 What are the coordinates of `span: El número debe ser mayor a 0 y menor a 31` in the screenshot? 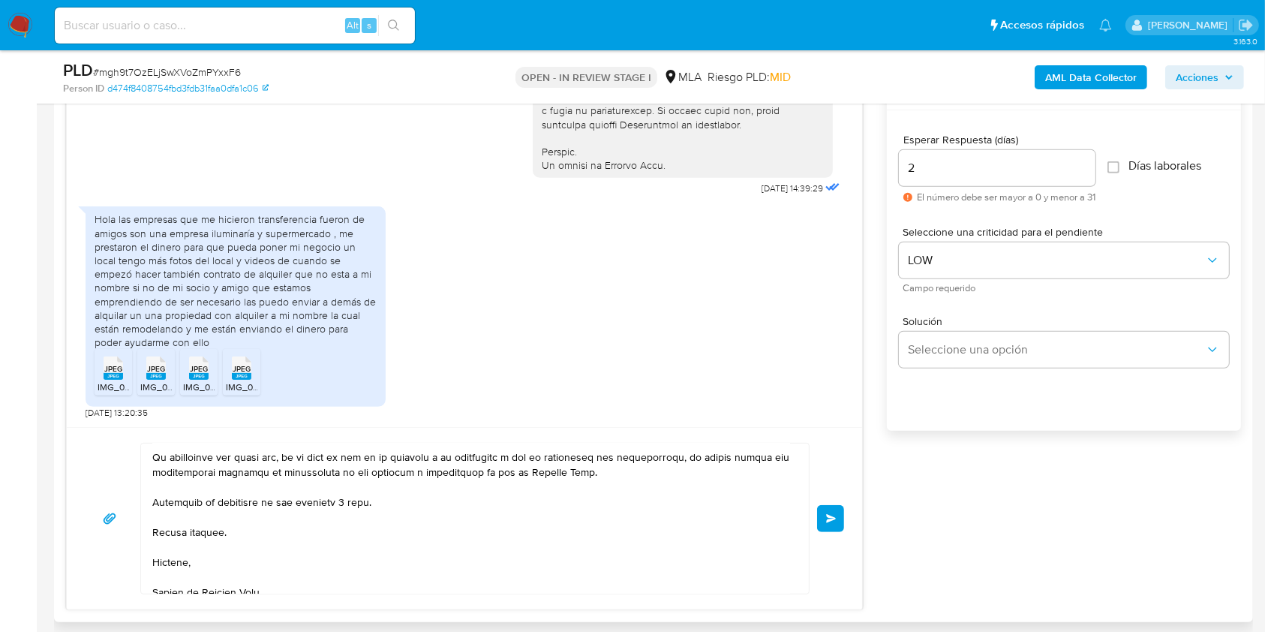 It's located at (1006, 197).